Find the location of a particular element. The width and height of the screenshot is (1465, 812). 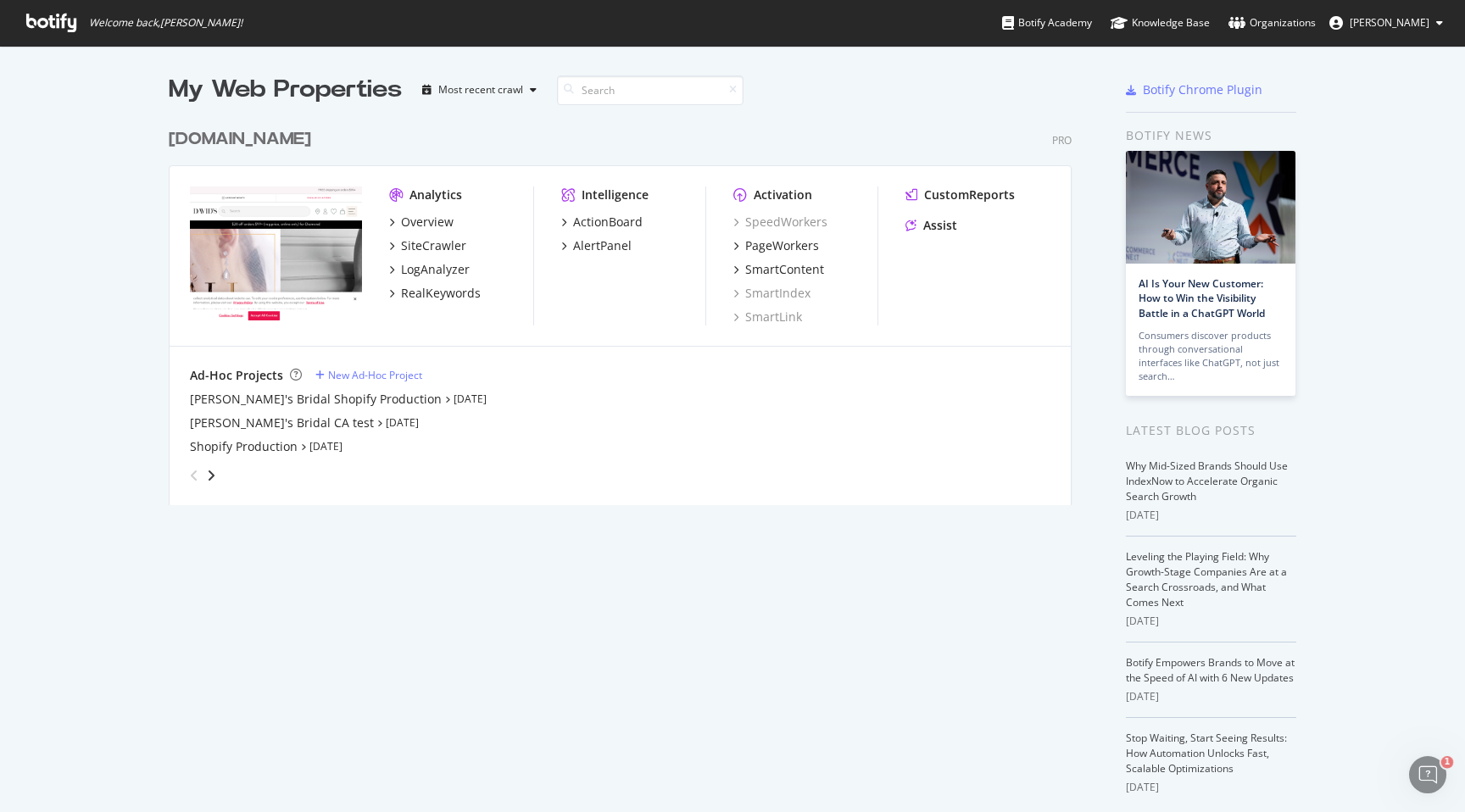

span: Kishore Devarakonda is located at coordinates (1390, 22).